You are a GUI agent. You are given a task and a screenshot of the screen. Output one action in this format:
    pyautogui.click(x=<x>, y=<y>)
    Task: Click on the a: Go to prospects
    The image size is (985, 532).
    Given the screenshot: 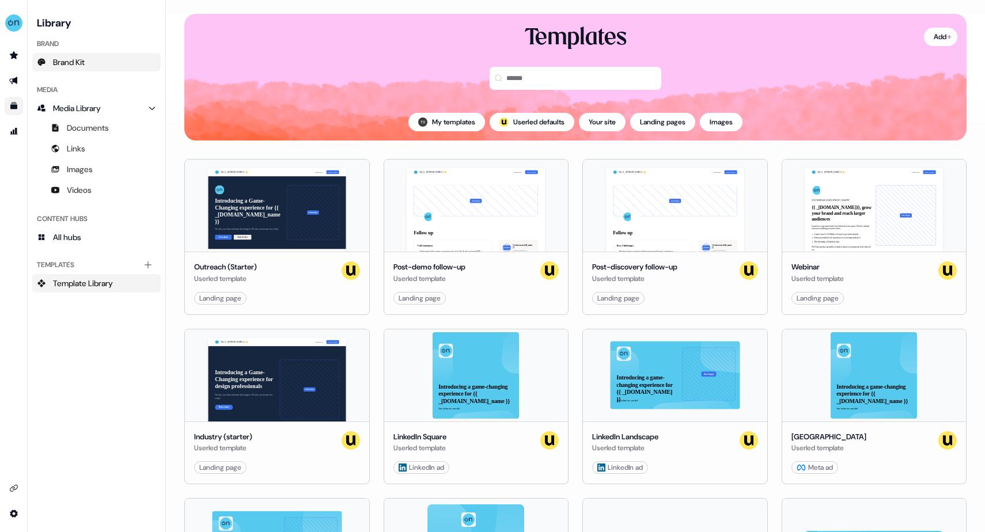 What is the action you would take?
    pyautogui.click(x=14, y=55)
    